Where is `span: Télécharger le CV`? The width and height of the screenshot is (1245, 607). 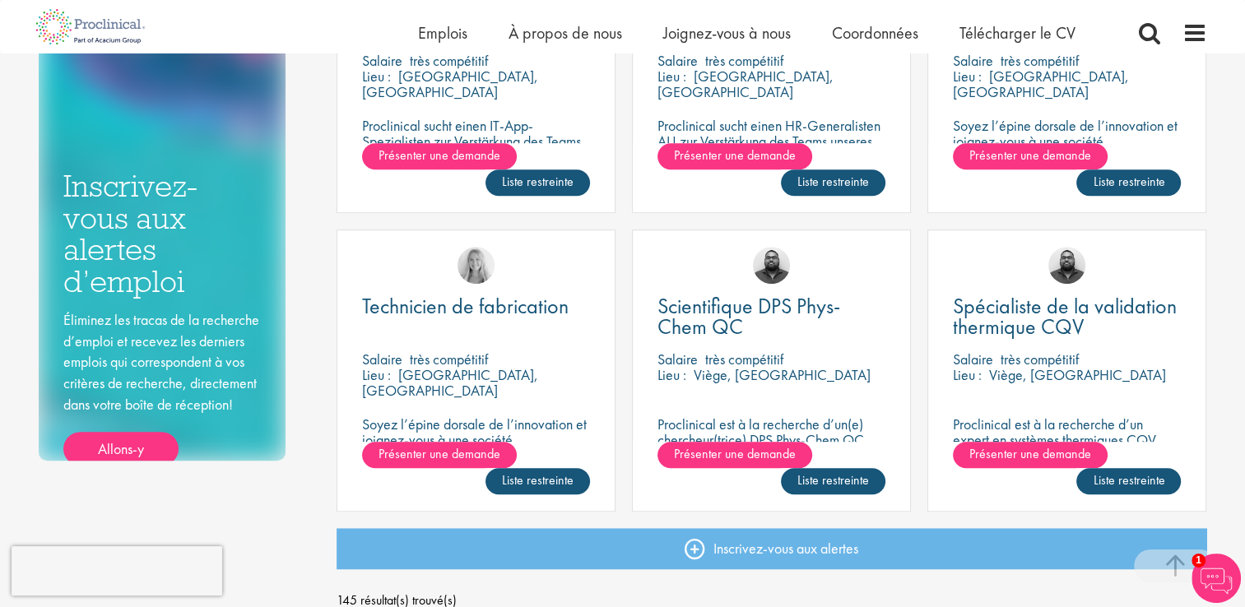 span: Télécharger le CV is located at coordinates (1017, 33).